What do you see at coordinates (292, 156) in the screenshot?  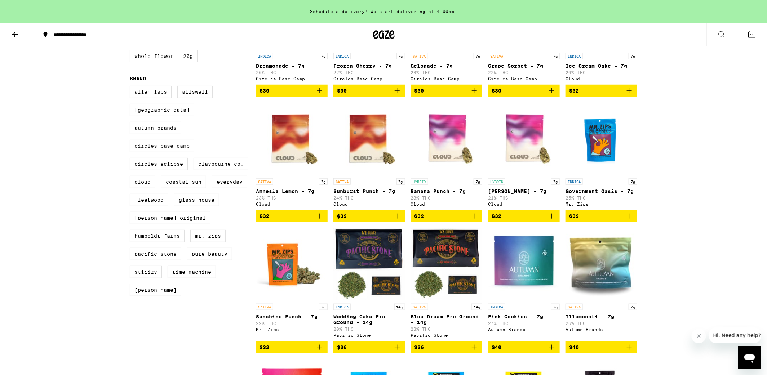 I see `a: Open page for Amnesia Lemon - 7g from Cloud` at bounding box center [292, 156].